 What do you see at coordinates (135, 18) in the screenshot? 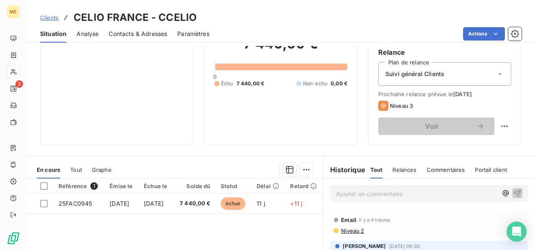
I see `h3: CELIO FRANCE - CCELIO` at bounding box center [135, 18].